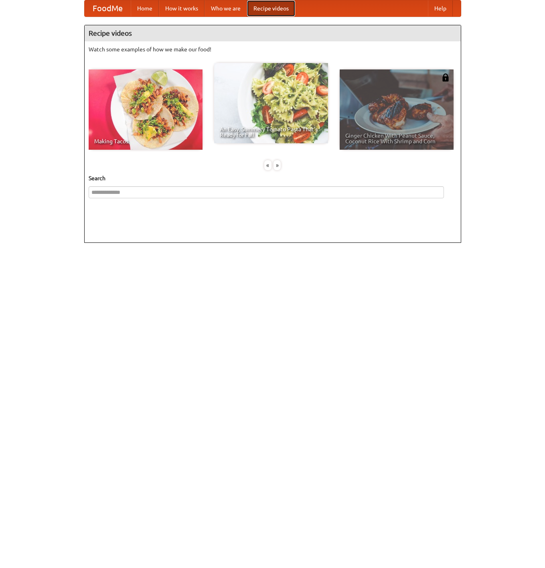  Describe the element at coordinates (271, 8) in the screenshot. I see `a: Recipe videos` at that location.